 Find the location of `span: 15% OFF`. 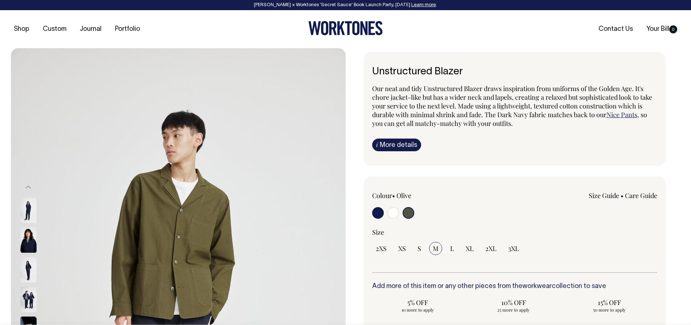

span: 15% OFF is located at coordinates (609, 302).